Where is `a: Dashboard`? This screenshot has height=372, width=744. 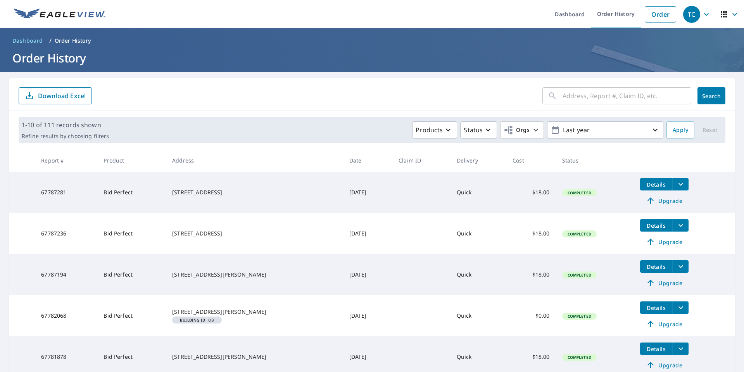 a: Dashboard is located at coordinates (28, 41).